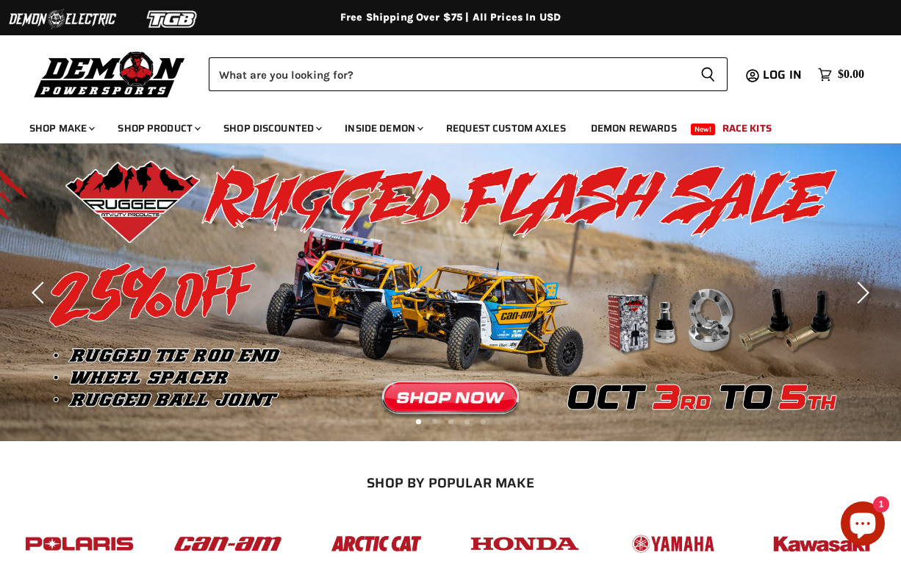 Image resolution: width=901 pixels, height=561 pixels. Describe the element at coordinates (747, 128) in the screenshot. I see `a: Race Kits` at that location.